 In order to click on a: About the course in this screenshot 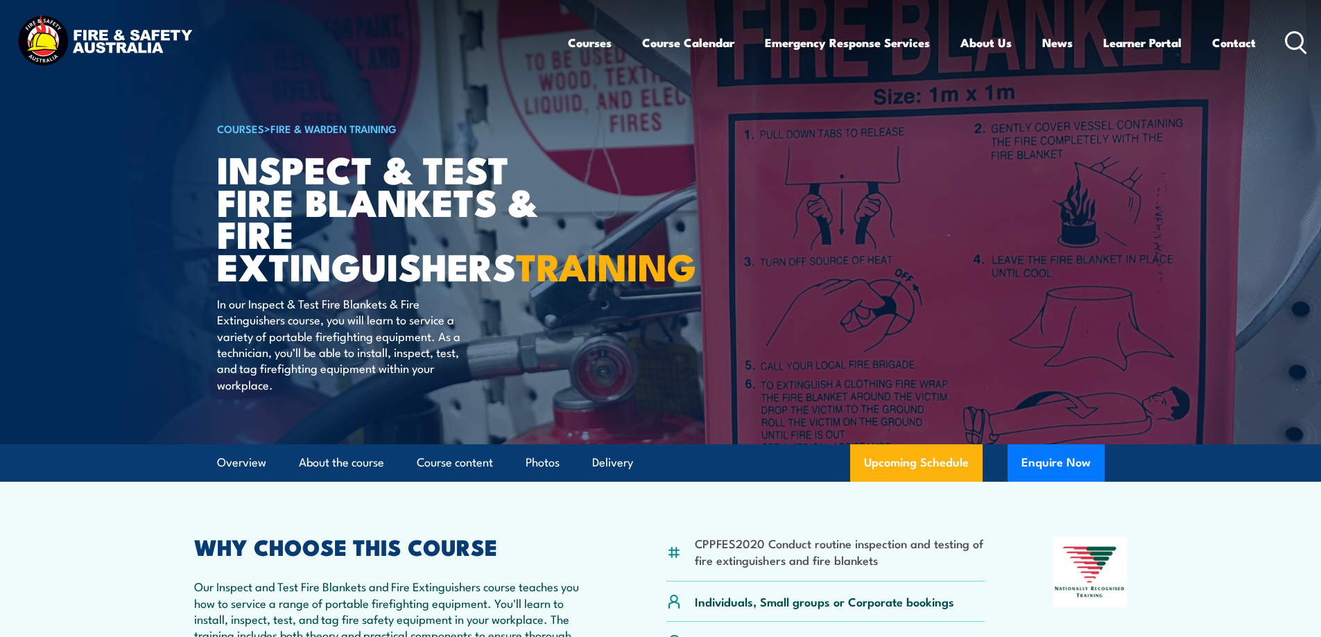, I will do `click(341, 463)`.